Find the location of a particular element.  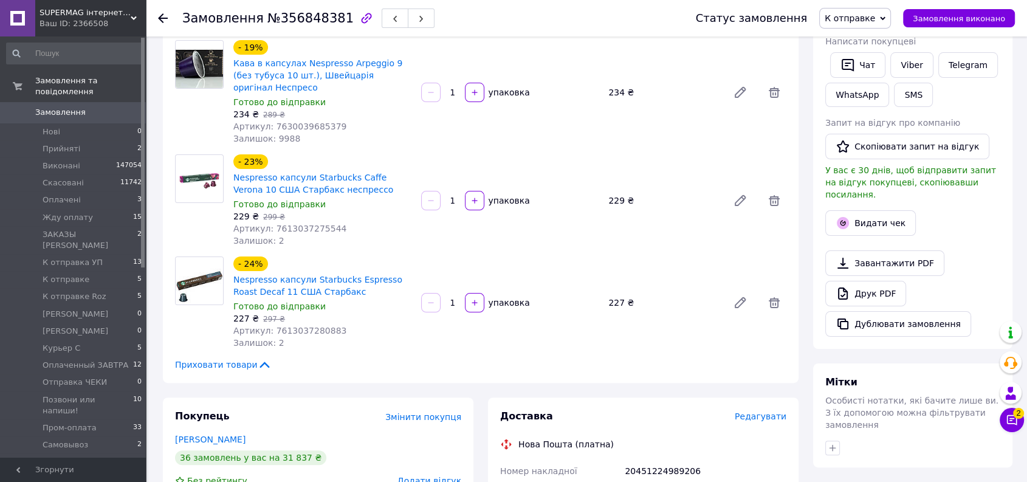

button: Видати чек is located at coordinates (870, 223).